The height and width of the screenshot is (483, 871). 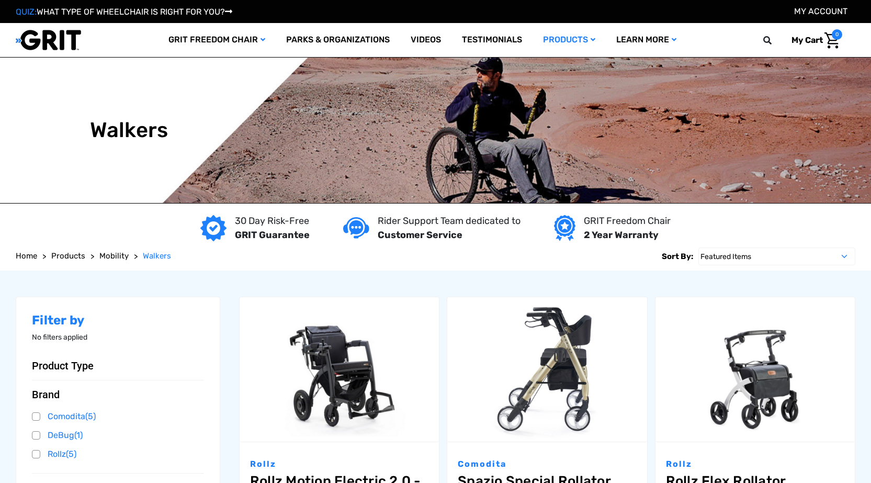 What do you see at coordinates (118, 454) in the screenshot?
I see `a: Rollz(5)` at bounding box center [118, 454].